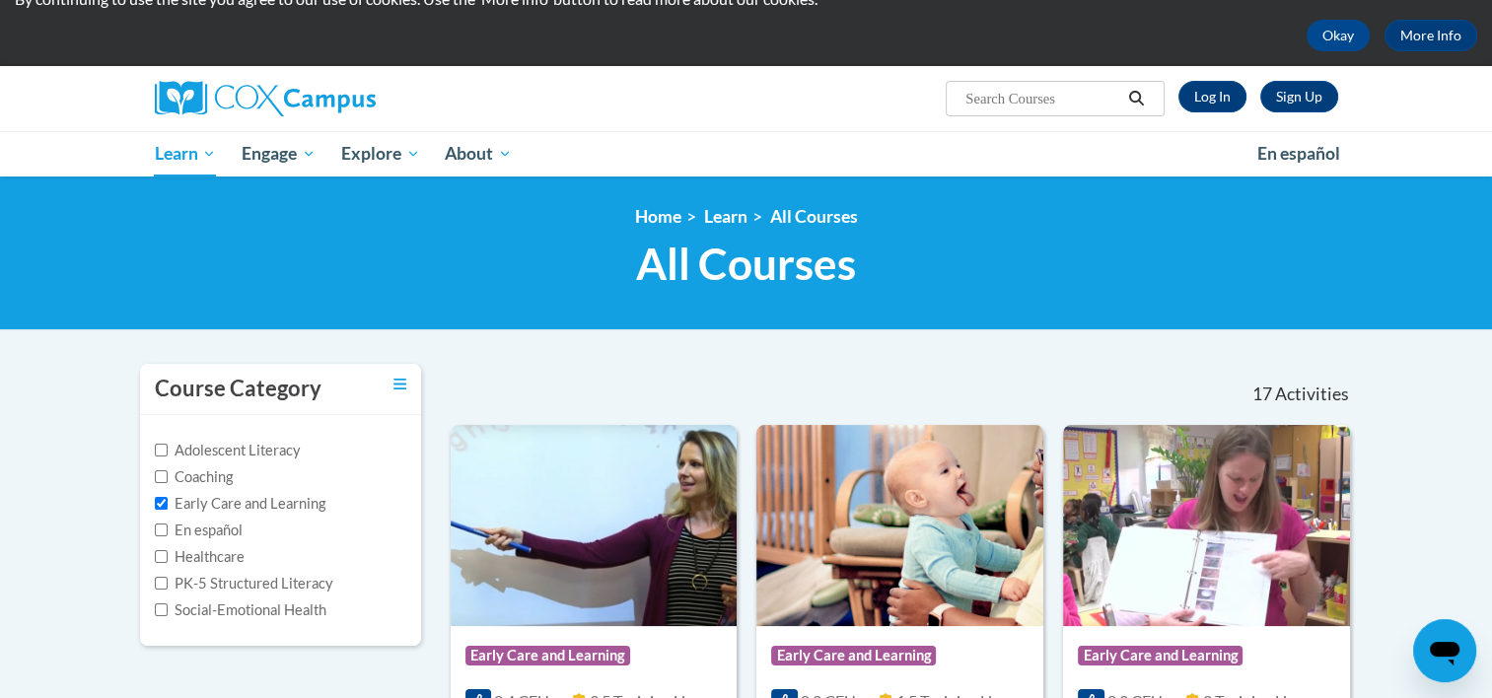  I want to click on label: Healthcare, so click(199, 557).